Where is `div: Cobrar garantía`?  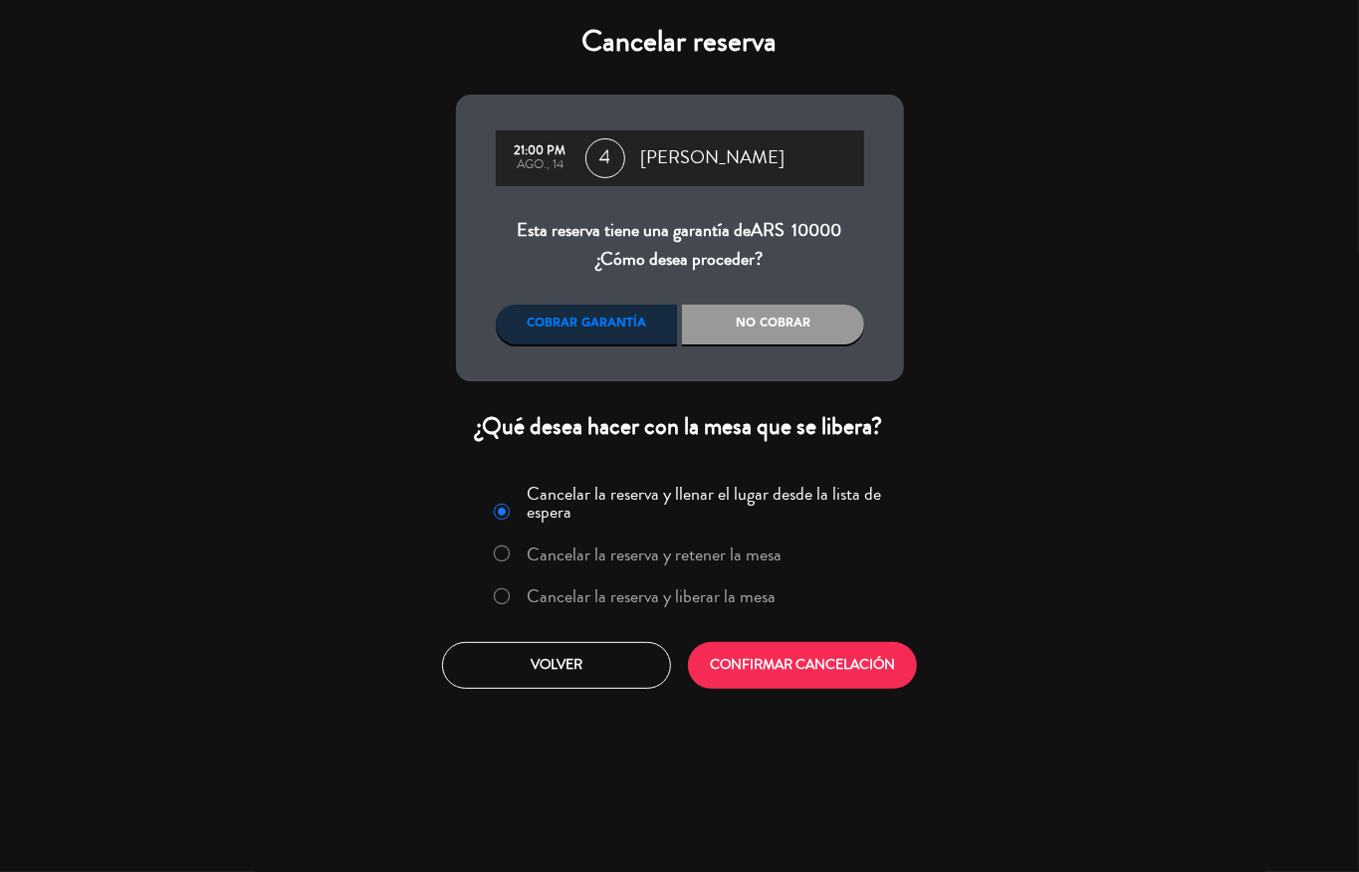 div: Cobrar garantía is located at coordinates (586, 325).